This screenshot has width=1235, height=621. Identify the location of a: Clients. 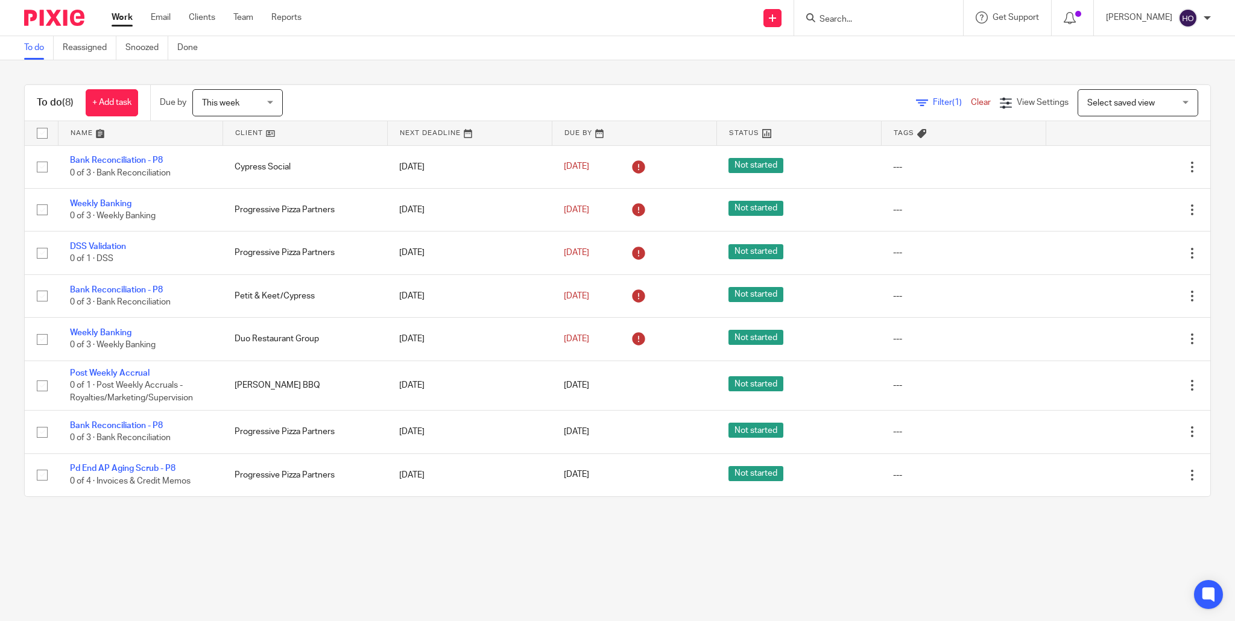
(202, 17).